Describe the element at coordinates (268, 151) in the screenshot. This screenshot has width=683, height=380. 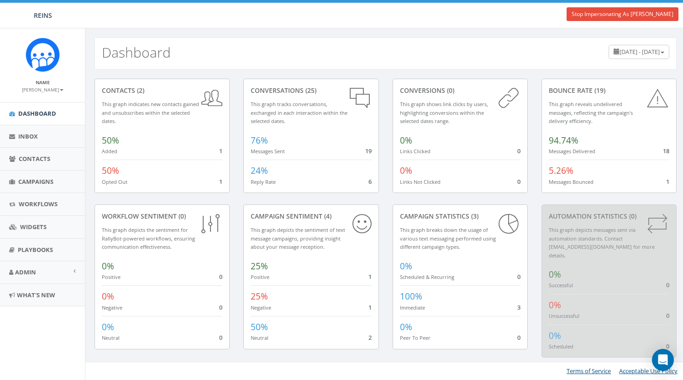
I see `small: Messages Sent` at that location.